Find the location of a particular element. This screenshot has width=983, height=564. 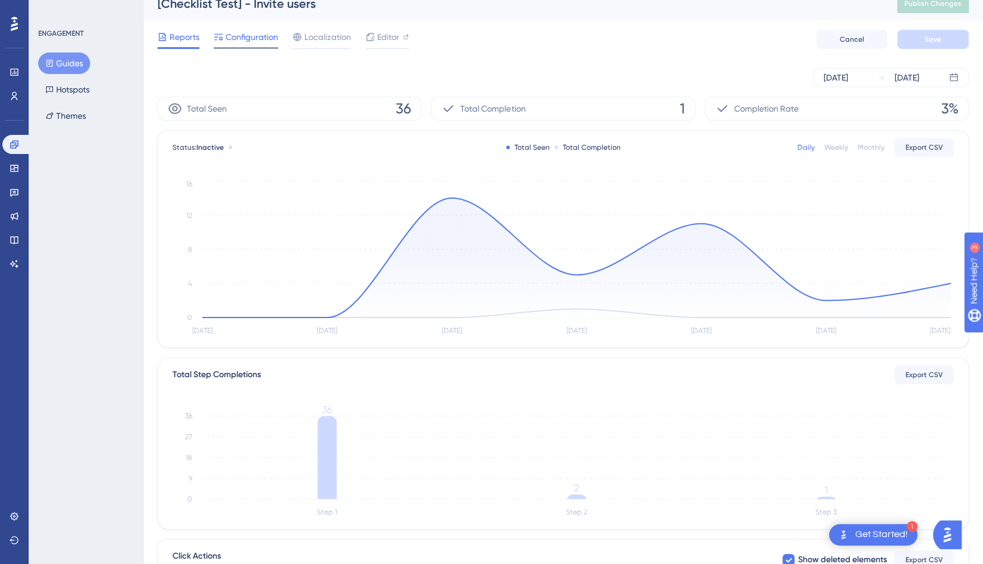

button: Themes is located at coordinates (66, 116).